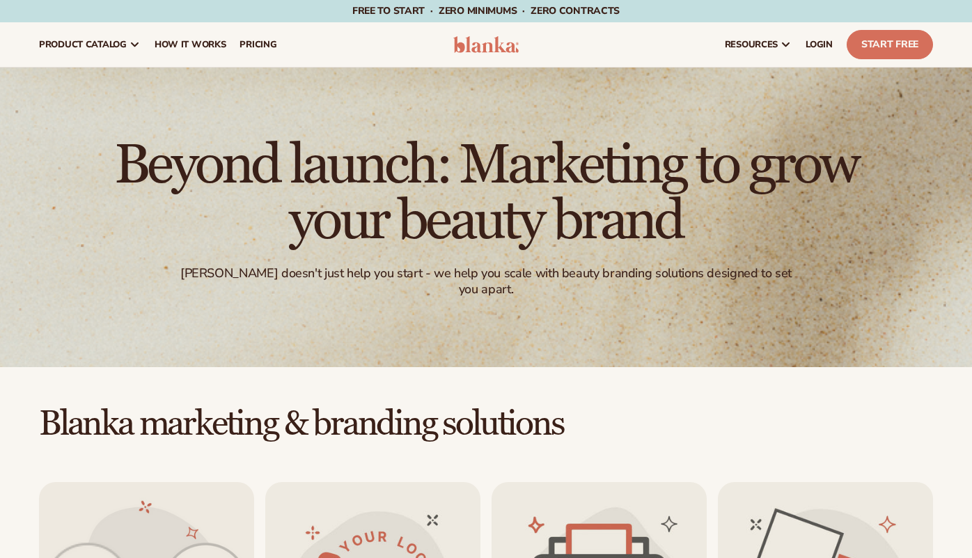  Describe the element at coordinates (486, 193) in the screenshot. I see `h1: Beyond launch: Marketing to grow your beauty brand` at that location.